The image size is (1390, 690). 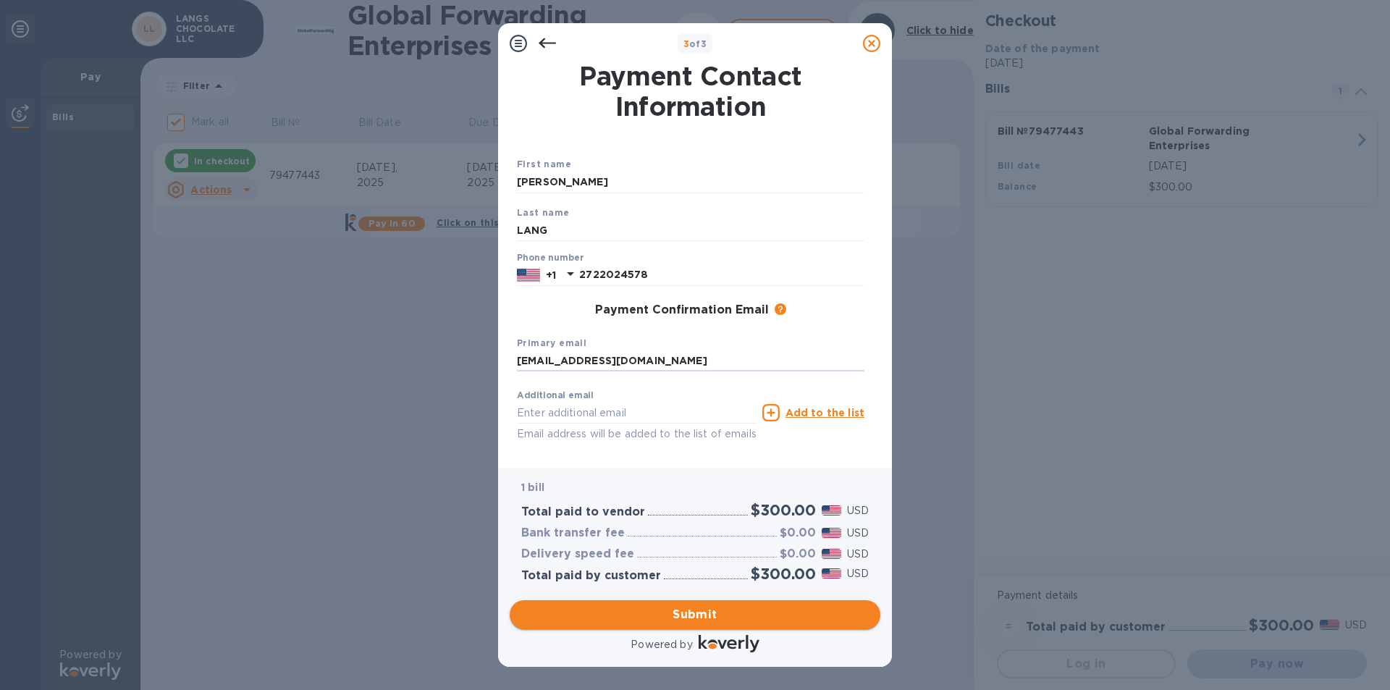 What do you see at coordinates (636, 413) in the screenshot?
I see `input: Enter additional email` at bounding box center [636, 413].